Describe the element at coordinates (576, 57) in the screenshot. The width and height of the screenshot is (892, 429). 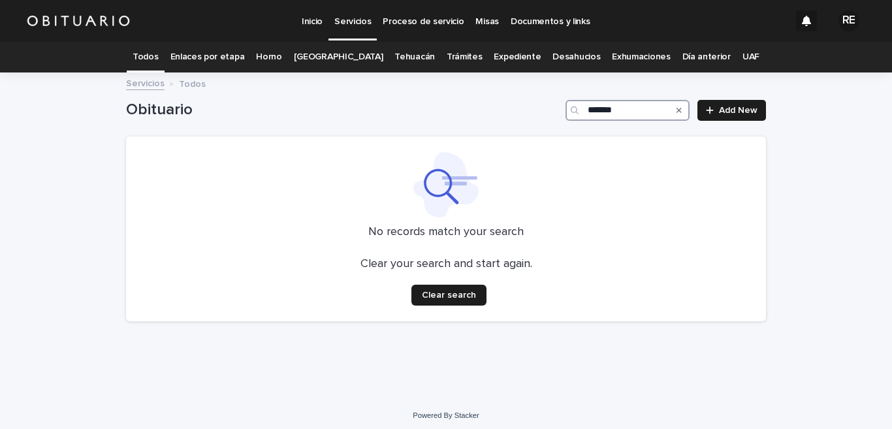
I see `a: Desahucios` at that location.